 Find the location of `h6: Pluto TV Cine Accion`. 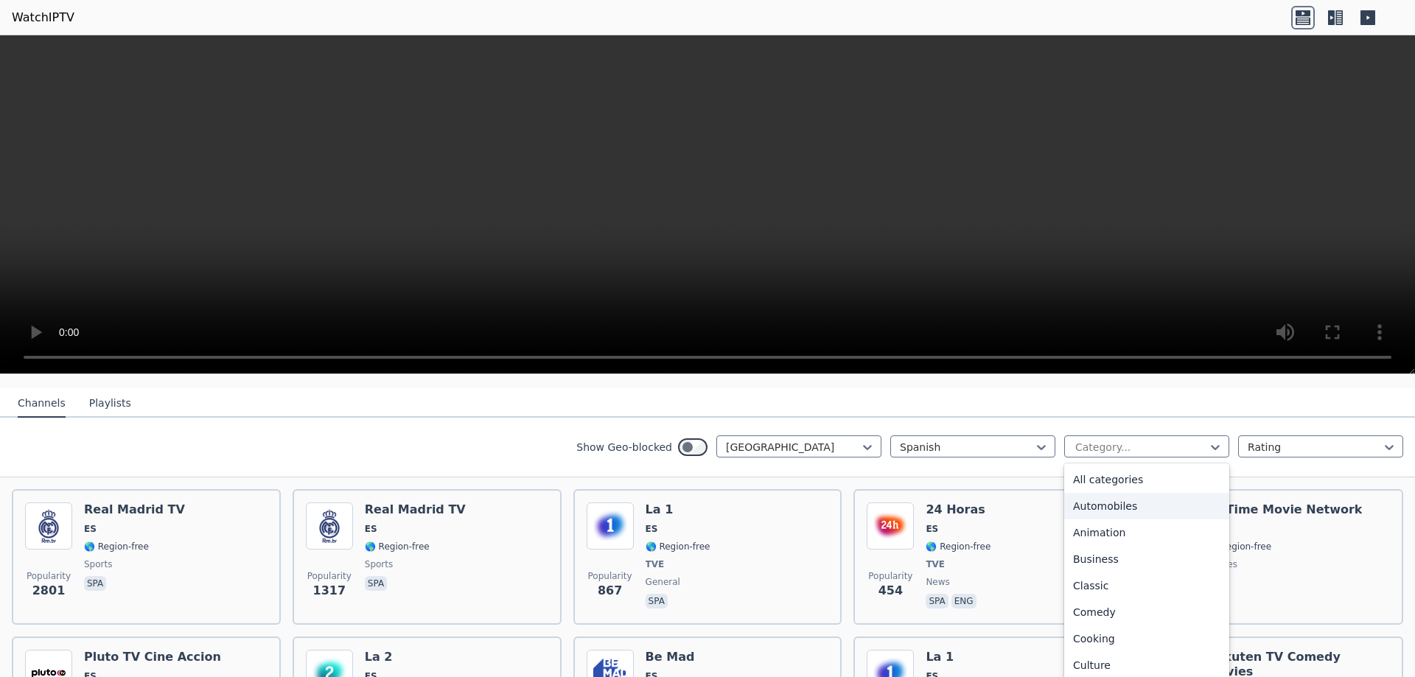

h6: Pluto TV Cine Accion is located at coordinates (153, 657).